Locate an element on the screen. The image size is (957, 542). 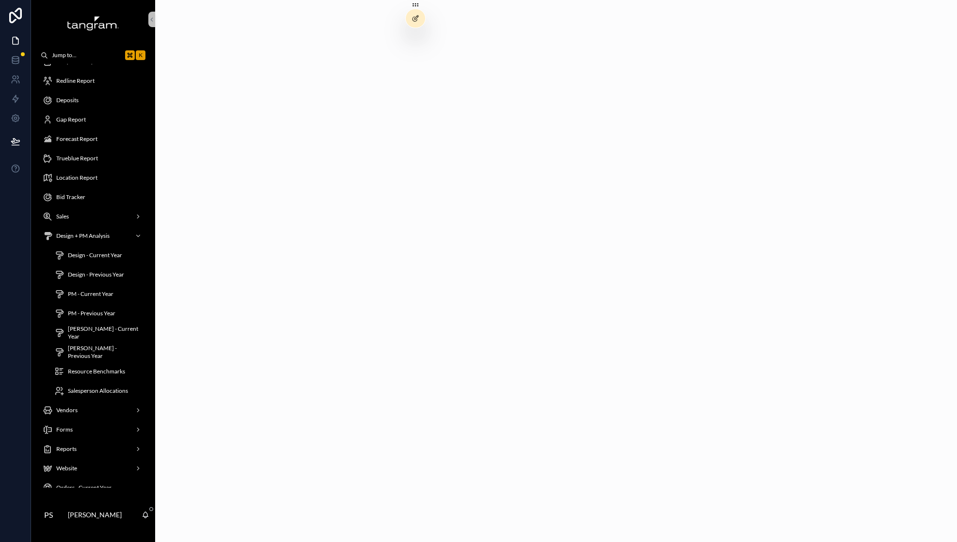
a: Sales is located at coordinates (93, 217).